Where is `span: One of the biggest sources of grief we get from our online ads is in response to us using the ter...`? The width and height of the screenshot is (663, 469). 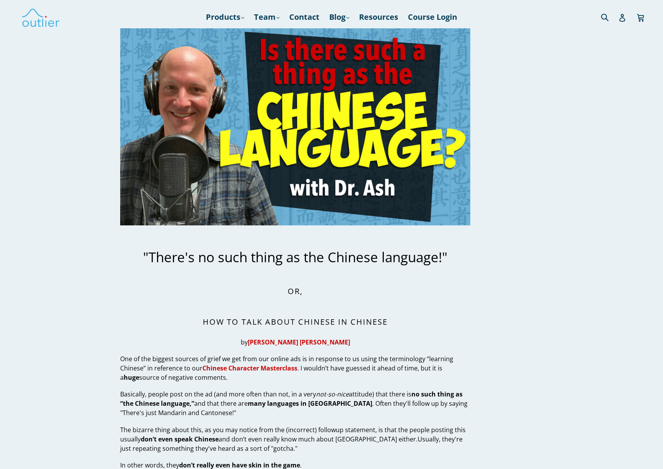 span: One of the biggest sources of grief we get from our online ads is in response to us using the ter... is located at coordinates (287, 363).